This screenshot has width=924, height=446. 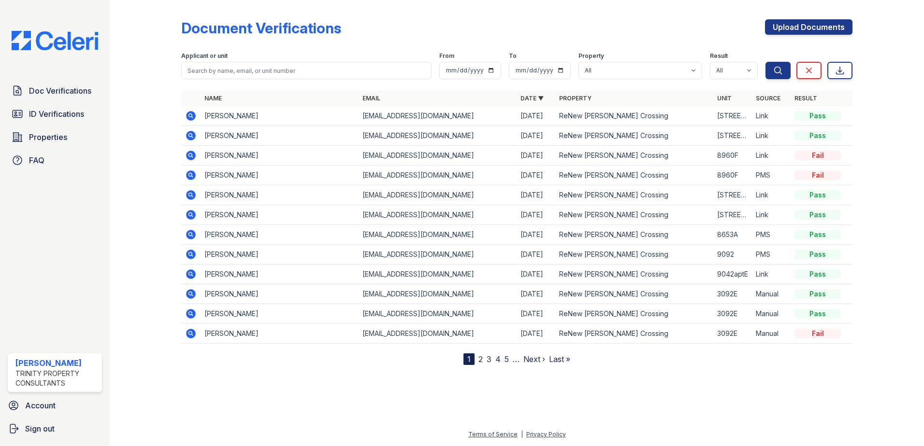 I want to click on label: To, so click(x=513, y=56).